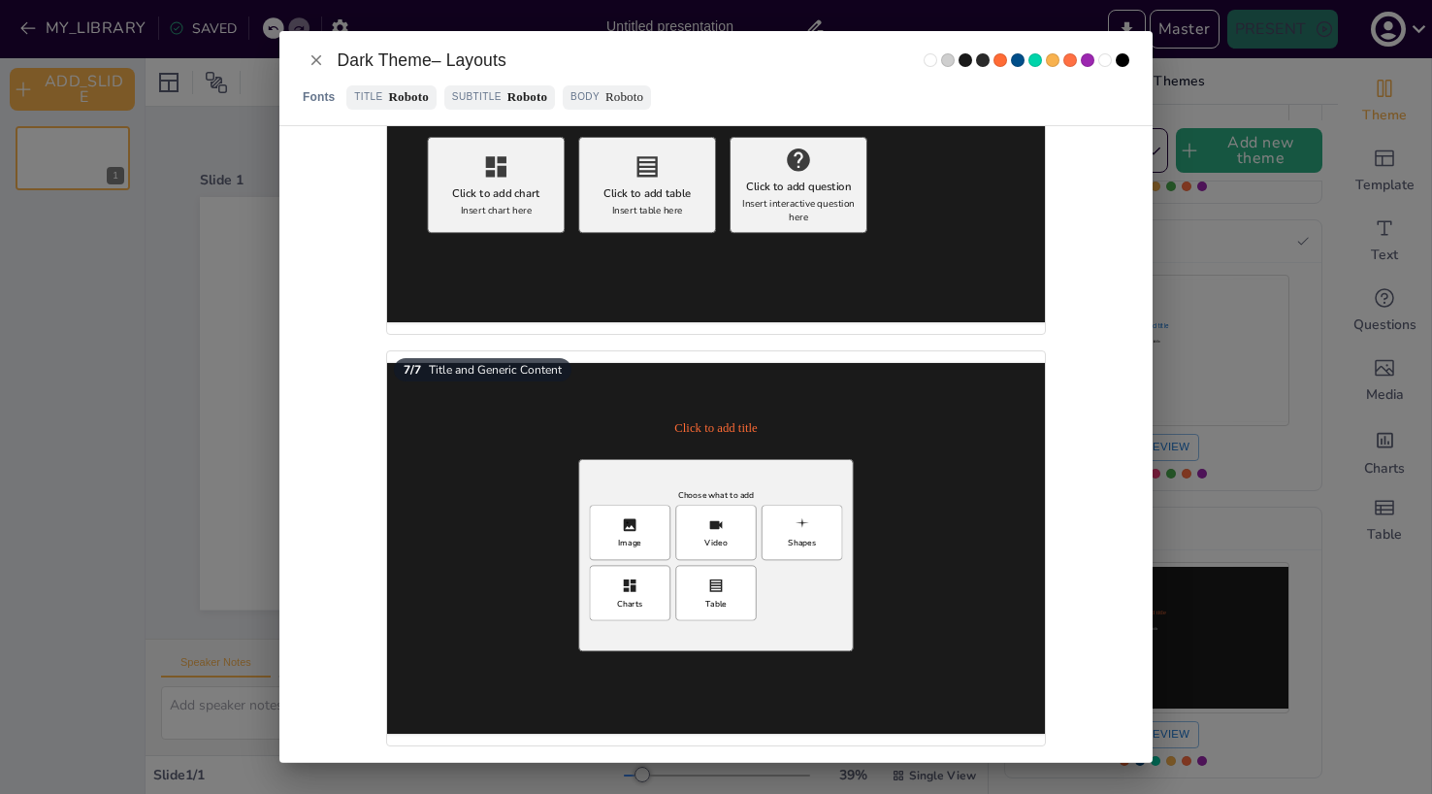 The width and height of the screenshot is (1432, 794). Describe the element at coordinates (948, 60) in the screenshot. I see `span: dark2` at that location.